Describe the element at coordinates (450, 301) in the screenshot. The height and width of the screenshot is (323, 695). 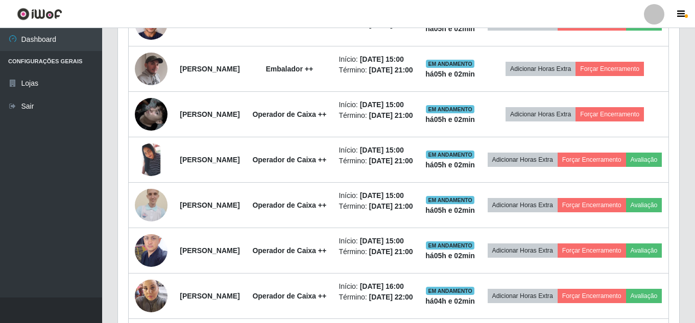
I see `strong: há 04 h e 02 min` at that location.